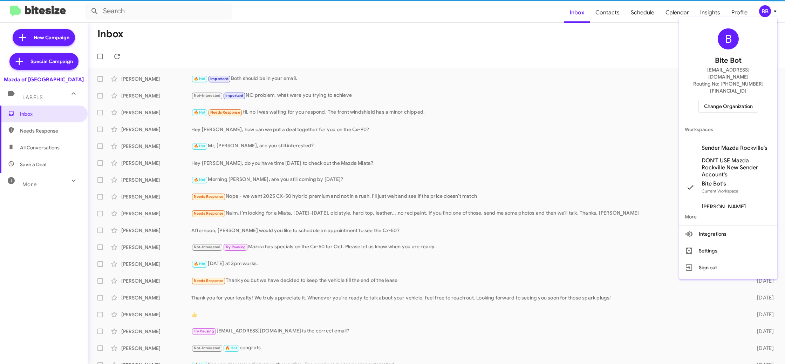 The width and height of the screenshot is (785, 364). What do you see at coordinates (719, 191) in the screenshot?
I see `span: Current Workspace` at bounding box center [719, 191].